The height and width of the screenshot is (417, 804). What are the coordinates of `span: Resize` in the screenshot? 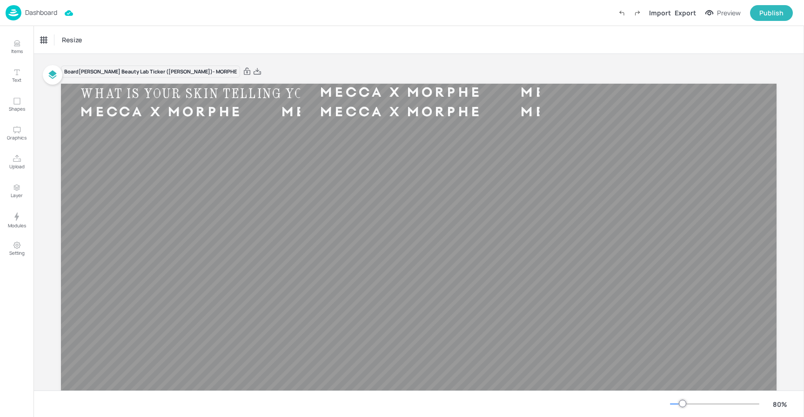 It's located at (72, 40).